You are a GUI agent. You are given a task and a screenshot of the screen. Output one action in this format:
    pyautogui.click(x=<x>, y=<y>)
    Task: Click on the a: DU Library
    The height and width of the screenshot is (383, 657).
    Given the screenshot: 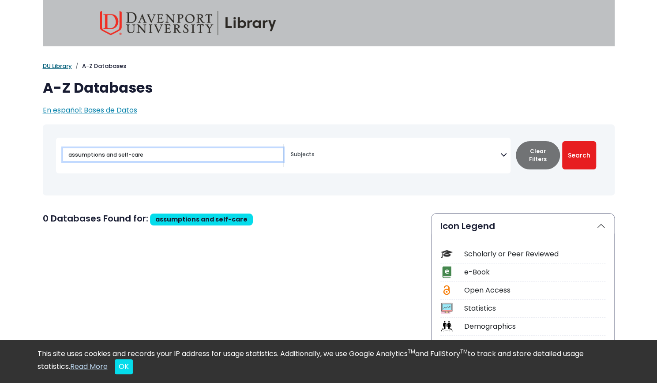 What is the action you would take?
    pyautogui.click(x=57, y=66)
    